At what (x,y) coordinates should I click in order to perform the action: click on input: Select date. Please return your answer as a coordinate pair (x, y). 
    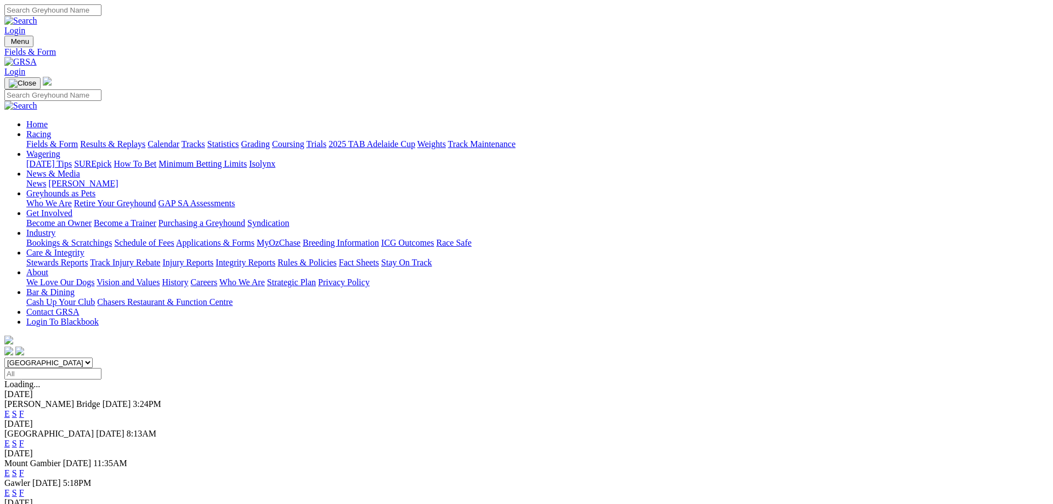
    Looking at the image, I should click on (53, 373).